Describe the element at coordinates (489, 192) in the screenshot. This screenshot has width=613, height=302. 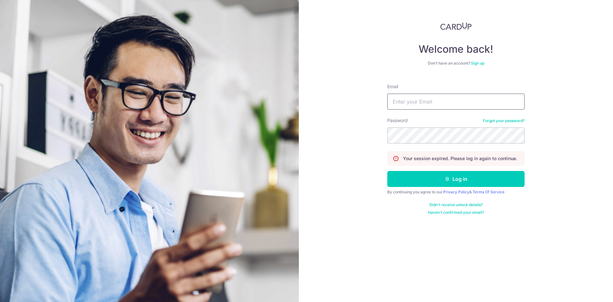
I see `a: Terms Of Service` at that location.